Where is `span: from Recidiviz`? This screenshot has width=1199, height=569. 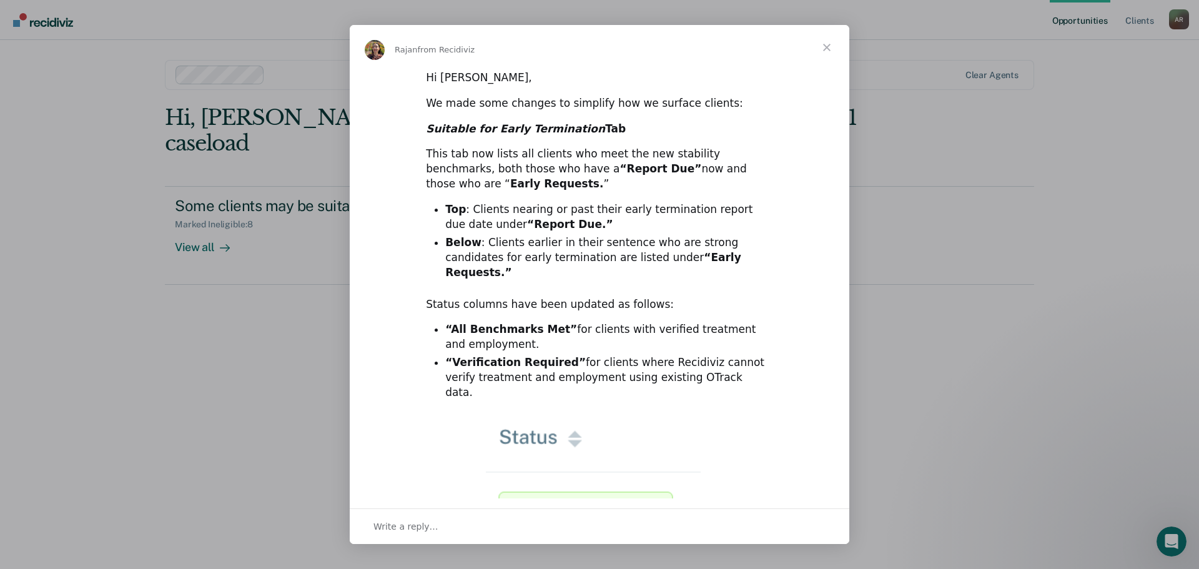
span: from Recidiviz is located at coordinates (446, 49).